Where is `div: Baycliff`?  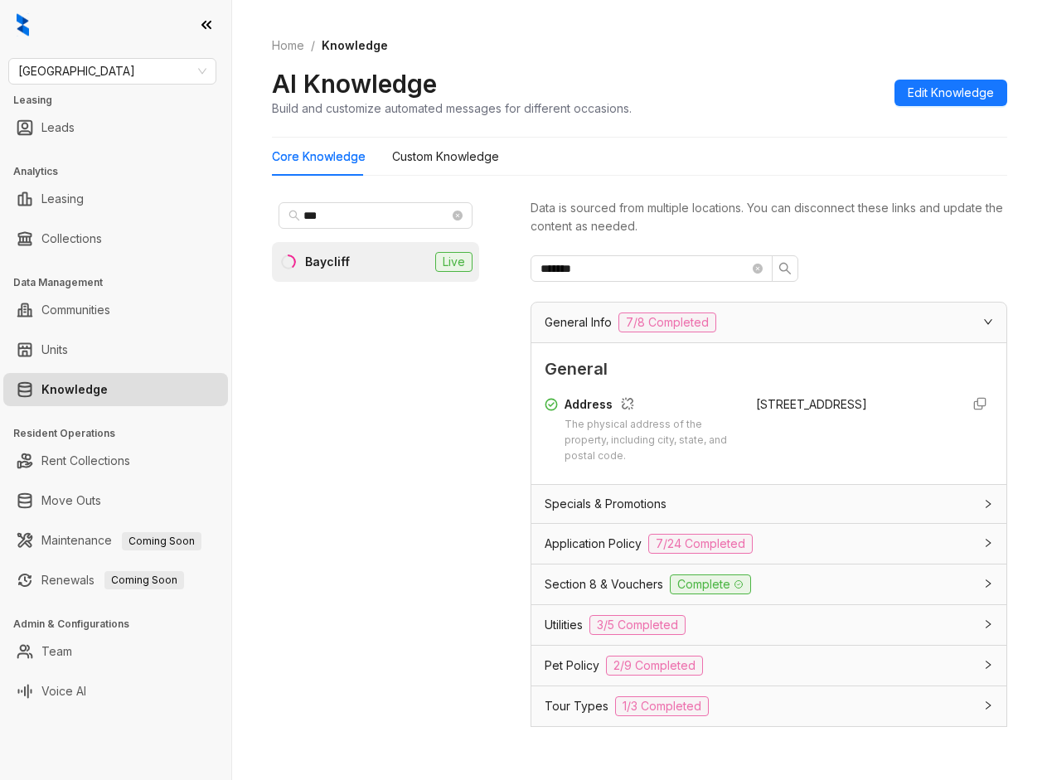
div: Baycliff is located at coordinates (327, 262).